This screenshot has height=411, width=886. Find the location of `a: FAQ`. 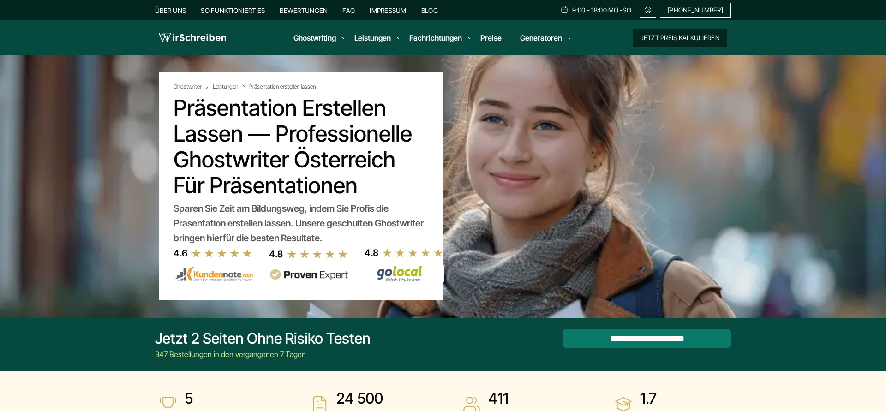

a: FAQ is located at coordinates (348, 10).